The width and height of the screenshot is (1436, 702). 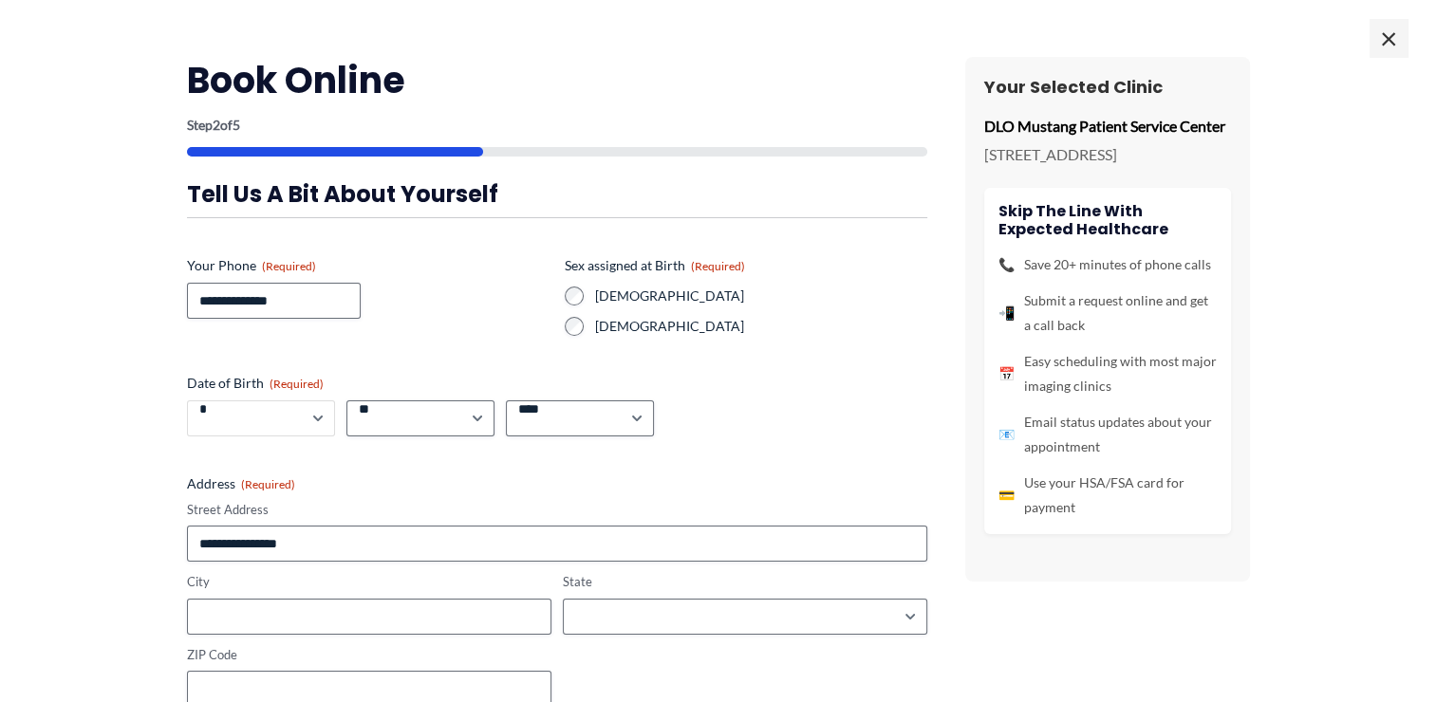 What do you see at coordinates (1108, 374) in the screenshot?
I see `li: Easy scheduling with most major imaging clinics` at bounding box center [1108, 374].